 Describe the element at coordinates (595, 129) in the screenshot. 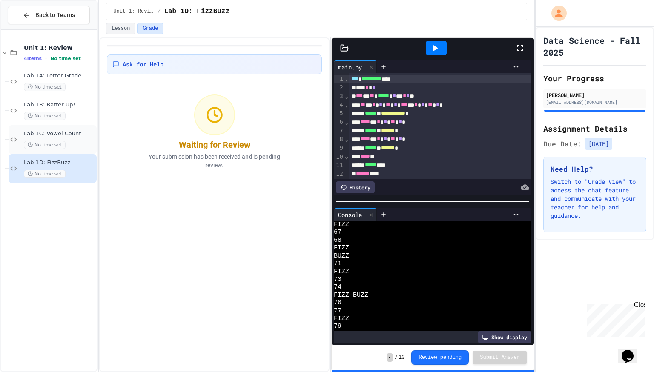

I see `h2: Assignment Details` at that location.